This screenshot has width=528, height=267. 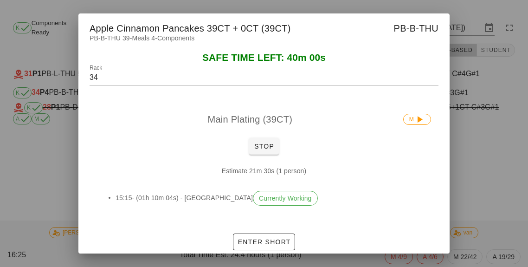 What do you see at coordinates (417, 119) in the screenshot?
I see `span: M` at bounding box center [417, 119].